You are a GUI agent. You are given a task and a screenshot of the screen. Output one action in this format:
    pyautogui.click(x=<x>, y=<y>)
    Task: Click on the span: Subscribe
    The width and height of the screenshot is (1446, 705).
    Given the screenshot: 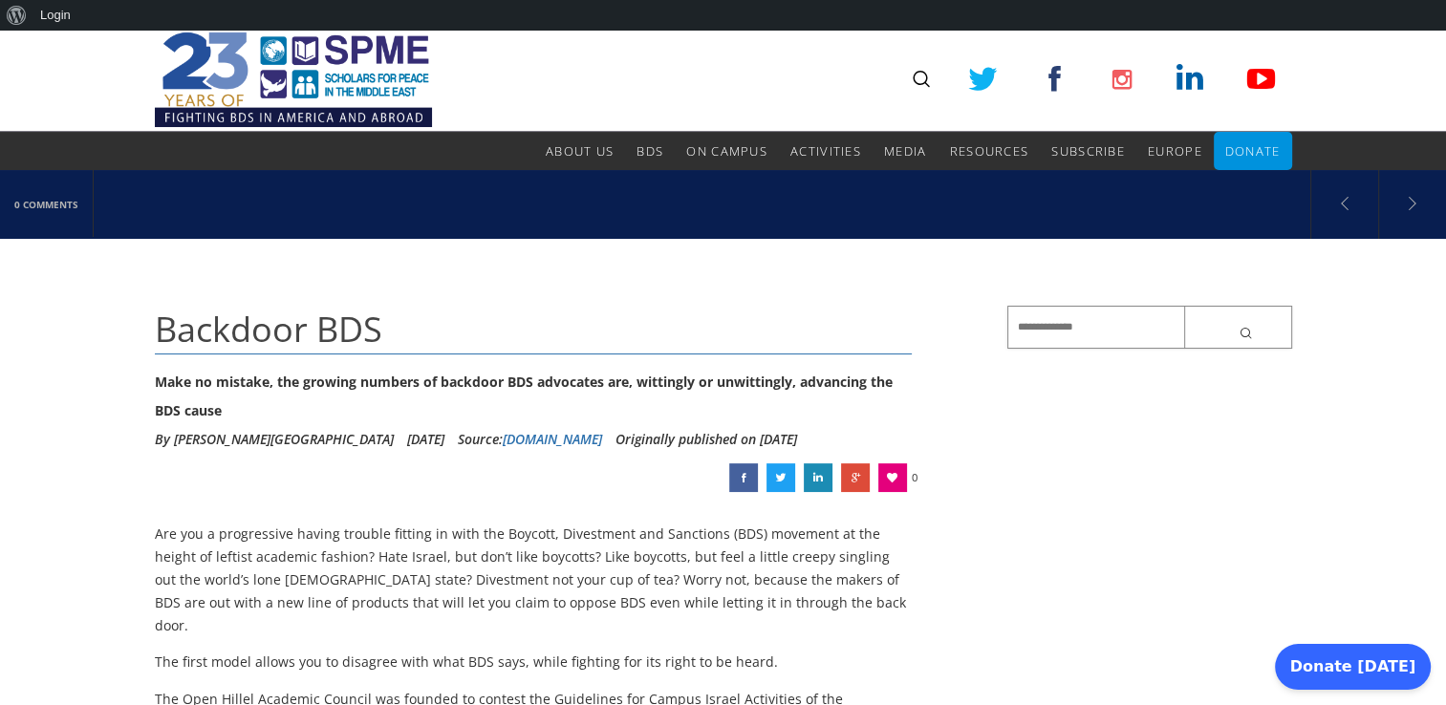 What is the action you would take?
    pyautogui.click(x=1088, y=151)
    